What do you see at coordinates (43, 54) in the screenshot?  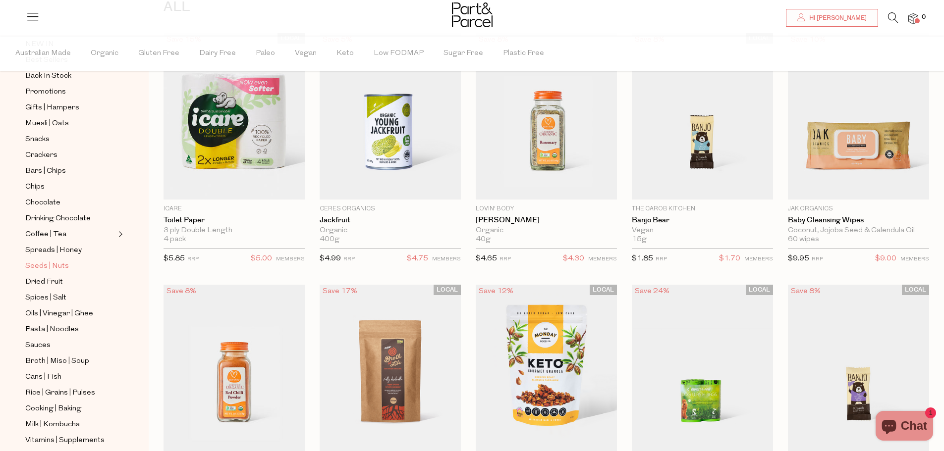 I see `span: Australian Made` at bounding box center [43, 54].